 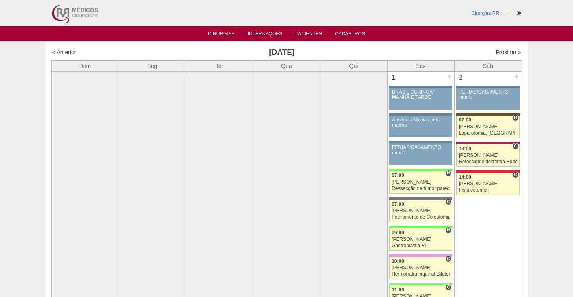 I want to click on div: Key: Sírio Libanês, so click(x=488, y=143).